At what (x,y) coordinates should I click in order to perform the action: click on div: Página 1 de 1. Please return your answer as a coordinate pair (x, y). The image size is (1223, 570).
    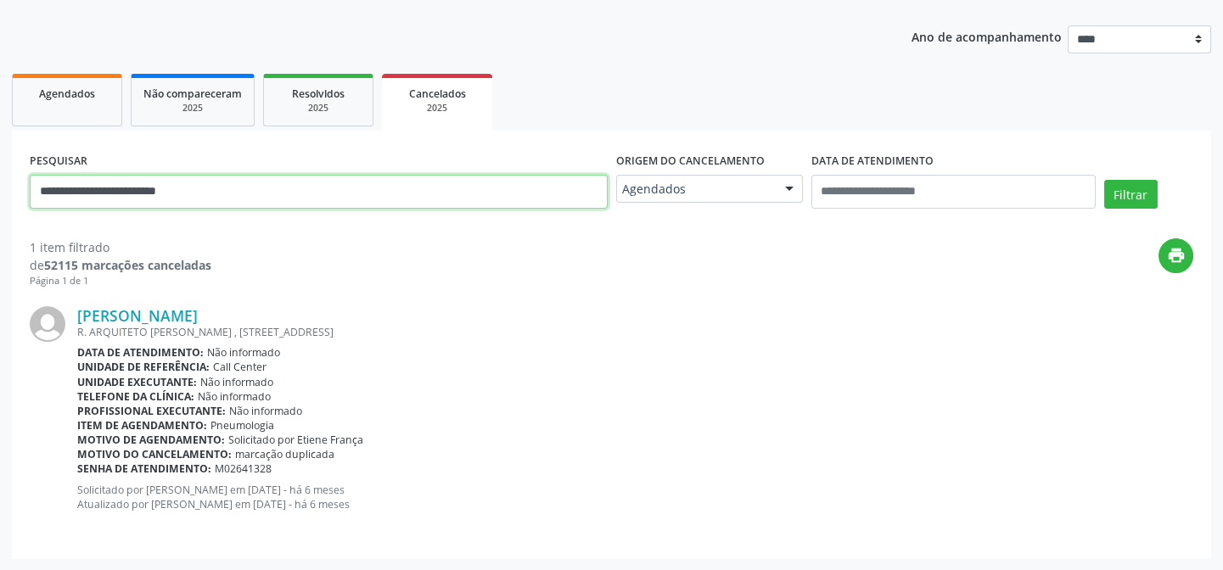
    Looking at the image, I should click on (120, 281).